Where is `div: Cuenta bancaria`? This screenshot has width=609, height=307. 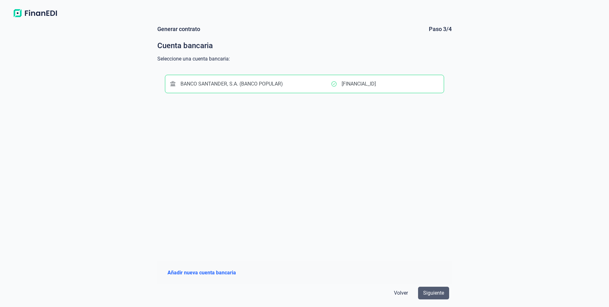 div: Cuenta bancaria is located at coordinates (305, 46).